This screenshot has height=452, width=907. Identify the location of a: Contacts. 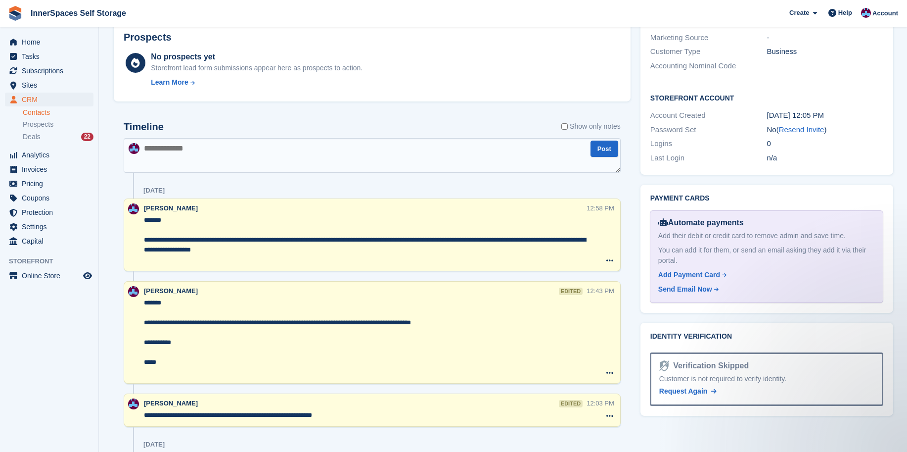
(58, 112).